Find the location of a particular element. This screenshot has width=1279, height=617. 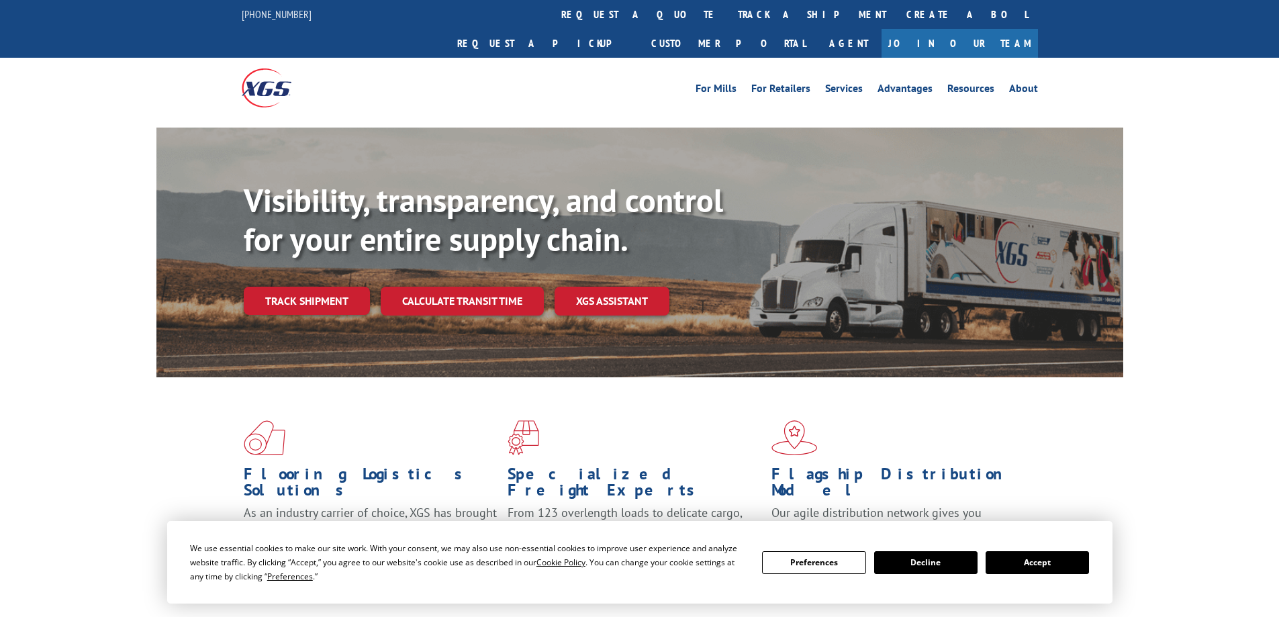

a: Agent is located at coordinates (848, 43).